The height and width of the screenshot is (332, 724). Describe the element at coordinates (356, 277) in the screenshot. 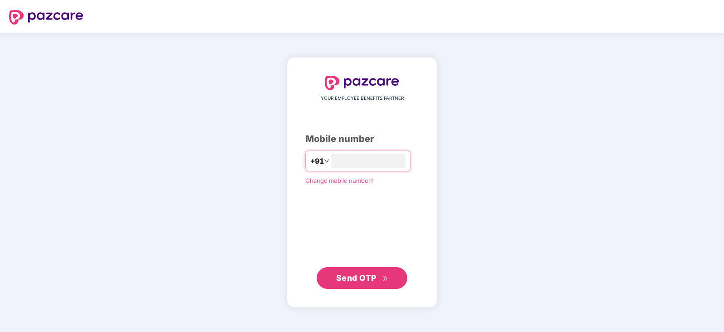

I see `span: Send OTP` at that location.